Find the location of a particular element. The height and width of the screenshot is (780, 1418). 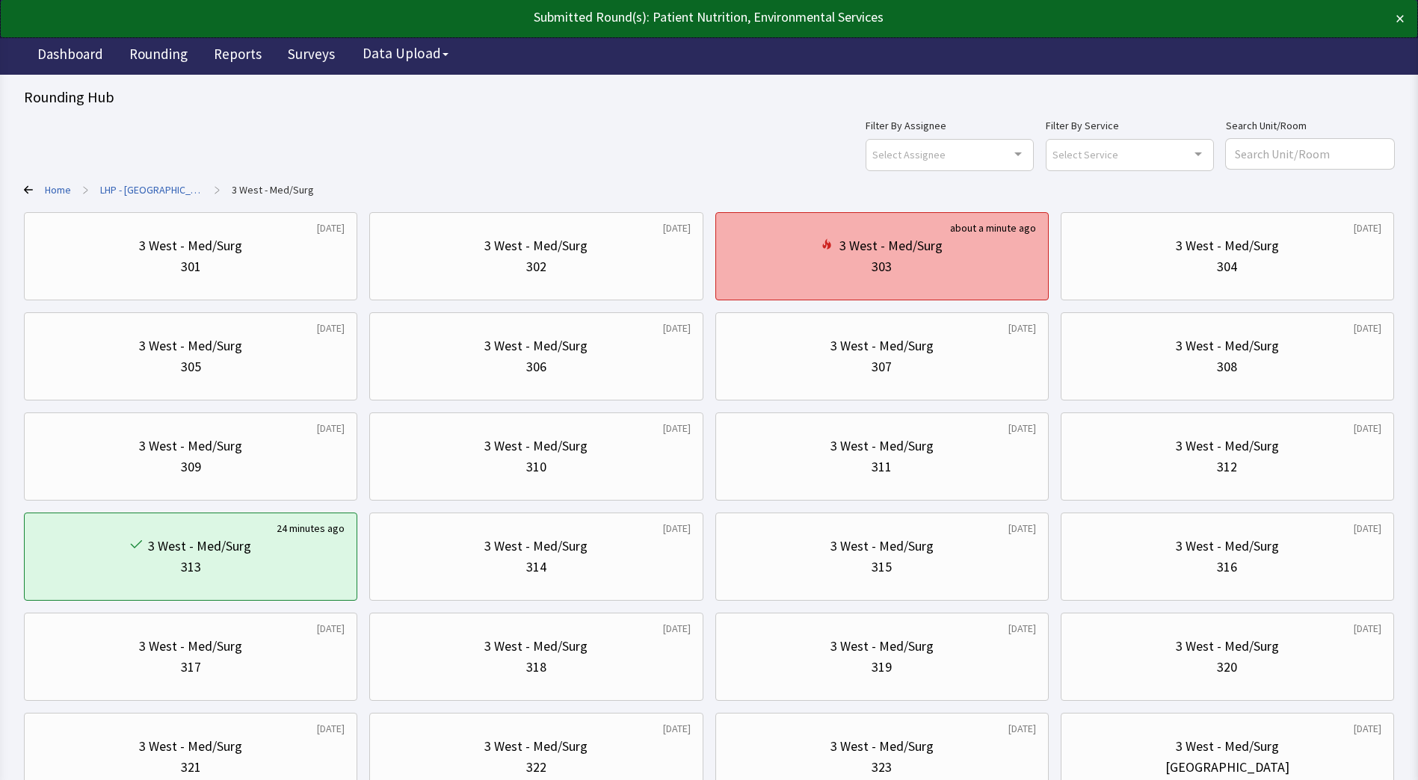

div: 302 is located at coordinates (536, 267).